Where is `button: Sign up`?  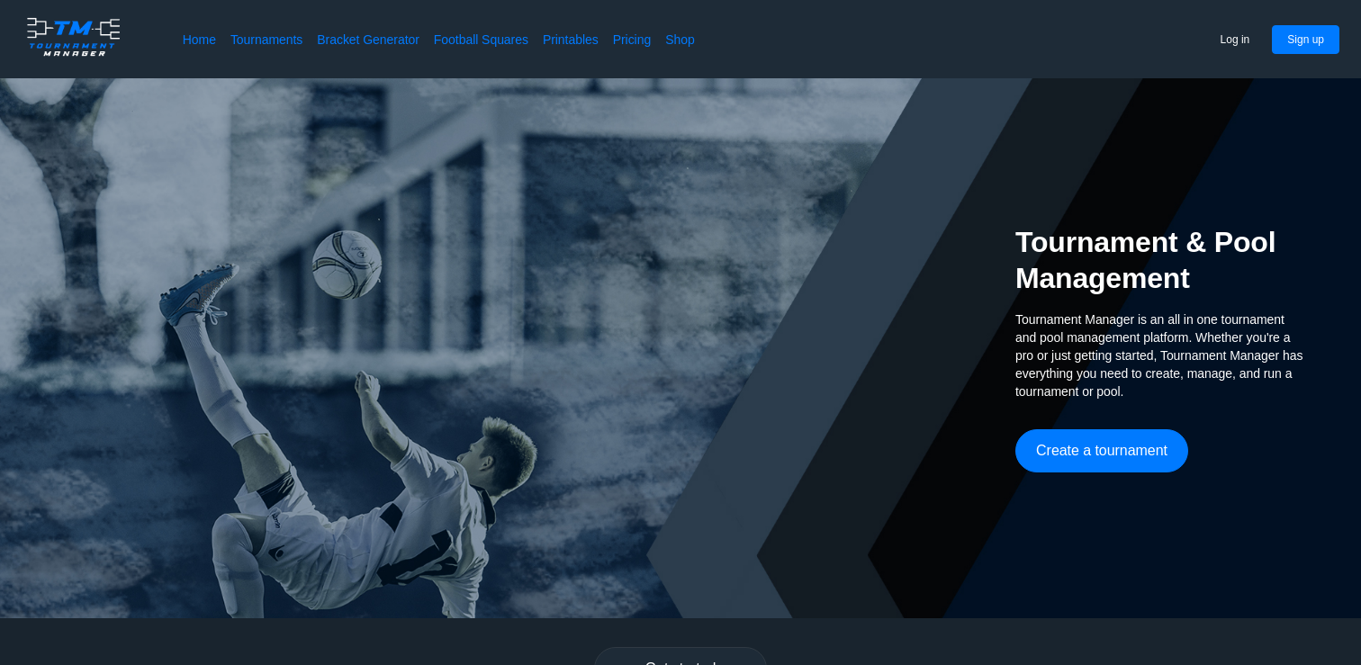
button: Sign up is located at coordinates (1305, 40).